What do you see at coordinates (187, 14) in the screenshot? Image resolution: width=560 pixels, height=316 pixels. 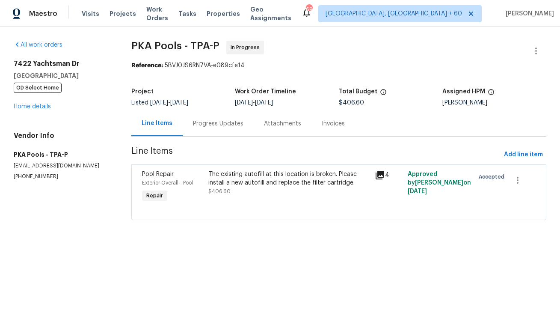 I see `span: Tasks` at bounding box center [187, 14].